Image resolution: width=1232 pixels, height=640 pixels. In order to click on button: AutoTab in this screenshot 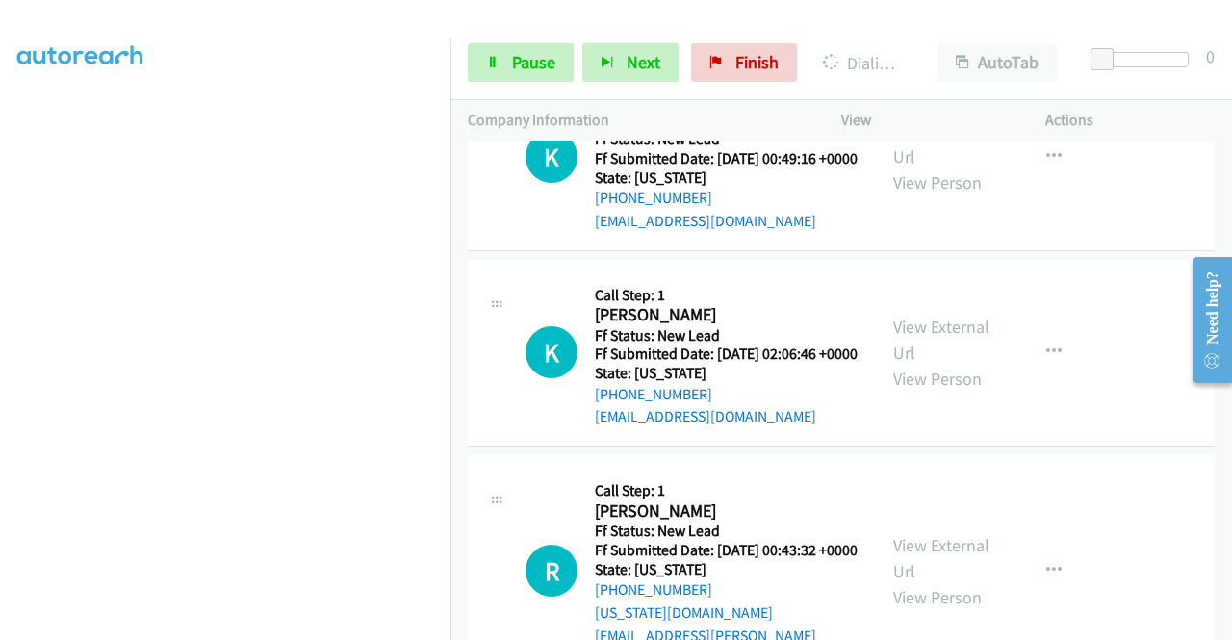, I will do `click(997, 63)`.